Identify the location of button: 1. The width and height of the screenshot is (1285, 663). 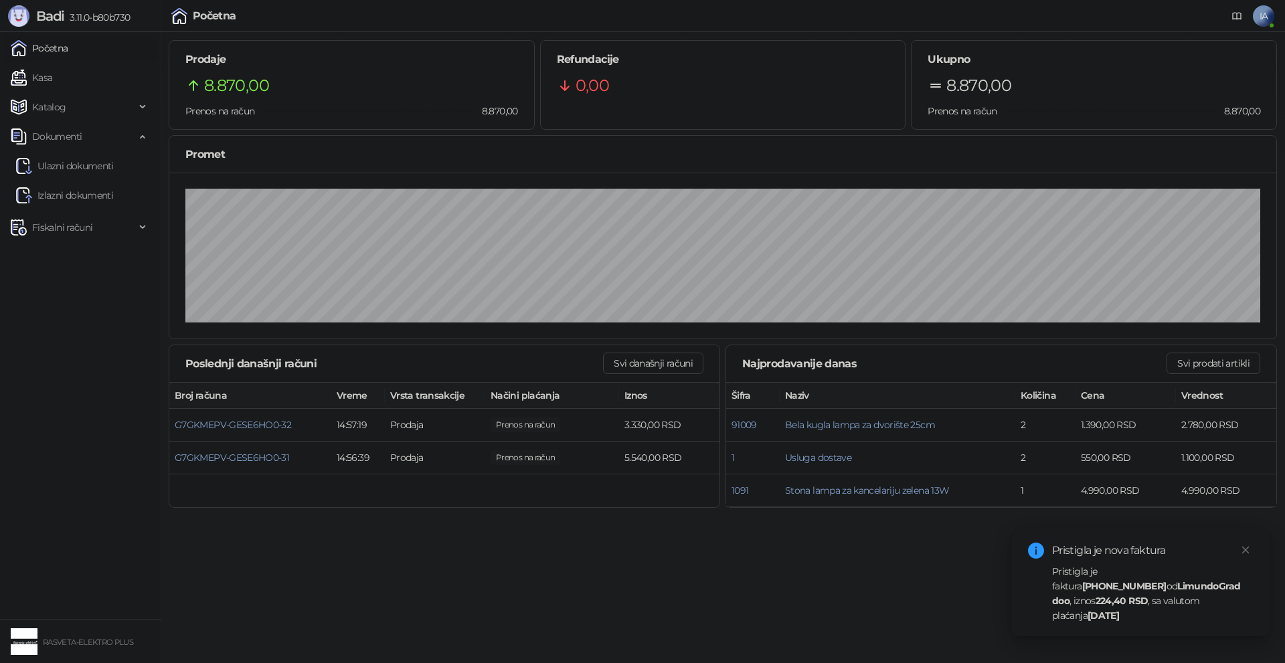
(733, 458).